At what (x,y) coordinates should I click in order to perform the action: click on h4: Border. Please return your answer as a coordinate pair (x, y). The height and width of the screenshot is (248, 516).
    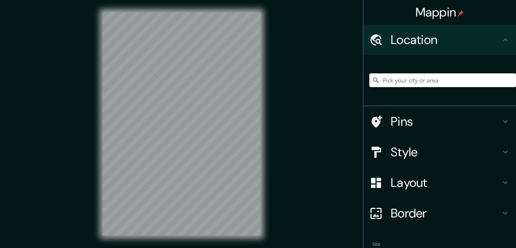
    Looking at the image, I should click on (445, 213).